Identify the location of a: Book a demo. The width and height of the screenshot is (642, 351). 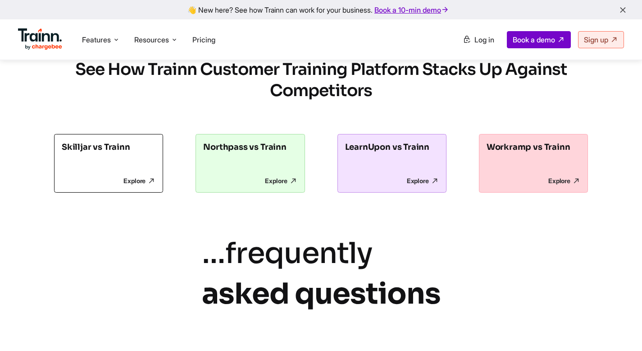
(539, 40).